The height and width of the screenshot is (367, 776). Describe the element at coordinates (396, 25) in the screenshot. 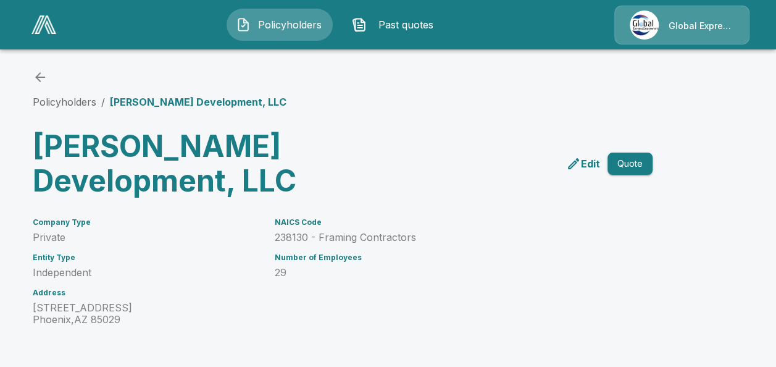

I see `button: Past quotes IconPast quotes` at that location.